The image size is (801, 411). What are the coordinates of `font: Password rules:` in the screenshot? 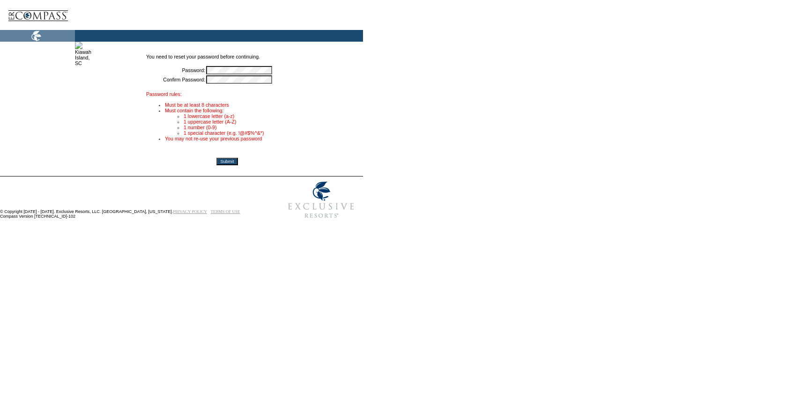 It's located at (164, 94).